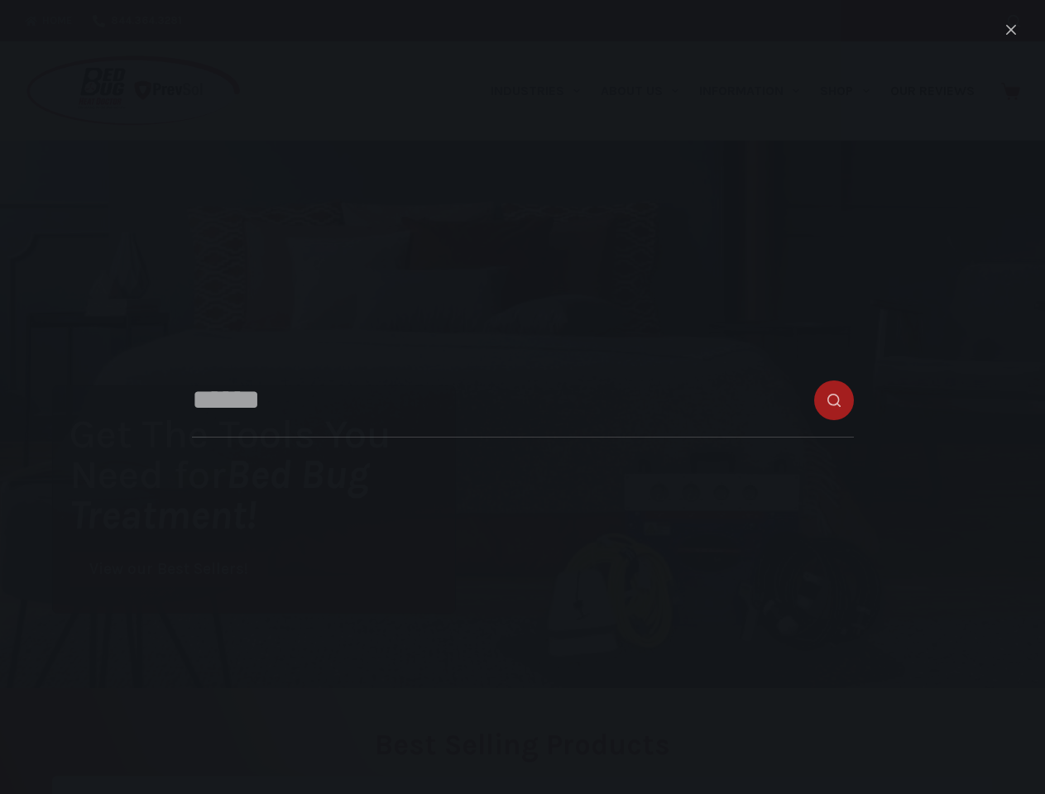  Describe the element at coordinates (262, 474) in the screenshot. I see `h1: Get The Tools You Need for` at that location.